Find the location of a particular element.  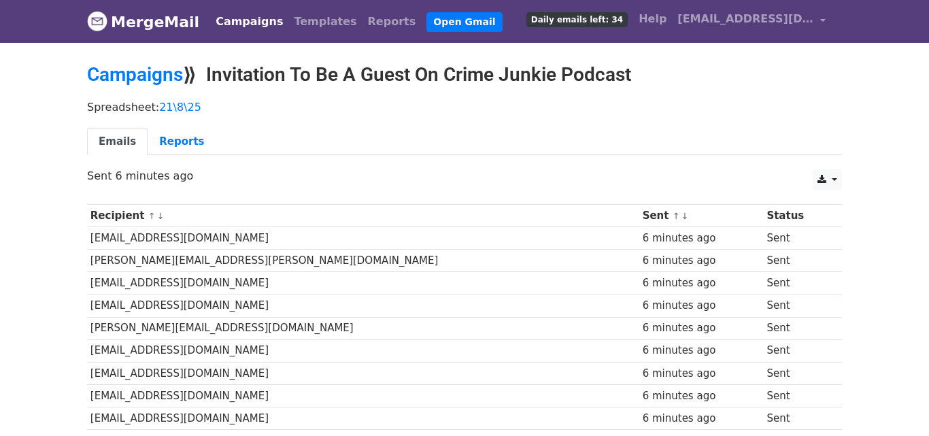

p: Sent 6 minutes ago is located at coordinates (464, 175).